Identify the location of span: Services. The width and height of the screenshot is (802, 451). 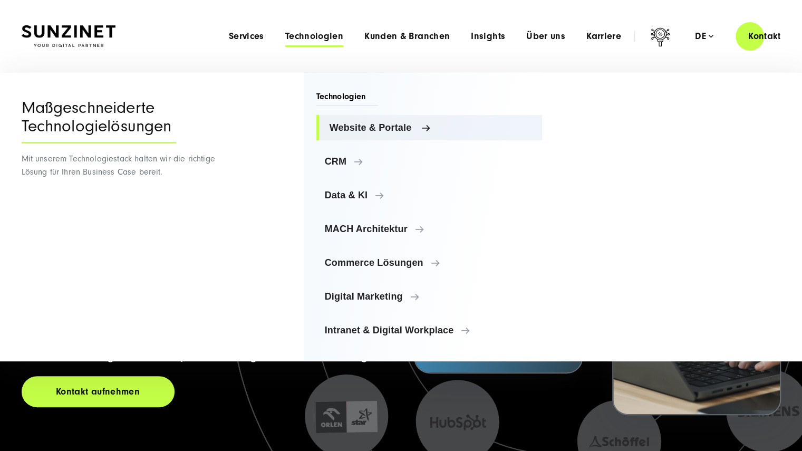
(246, 36).